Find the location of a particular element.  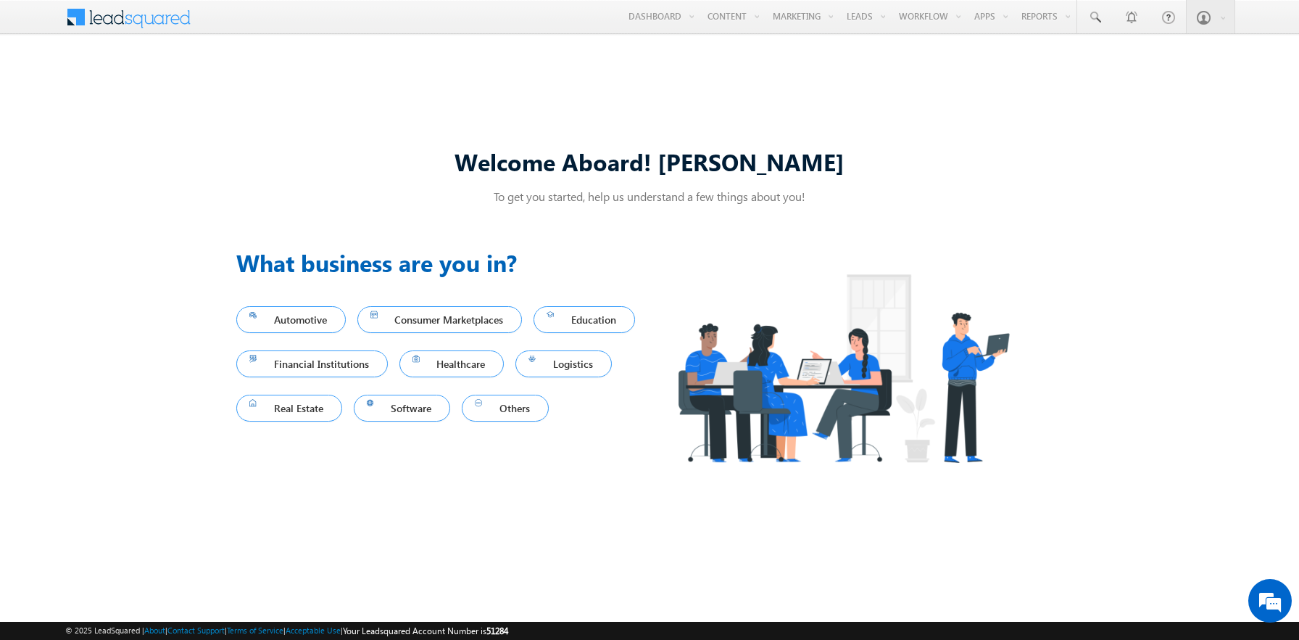

span: Real Estate is located at coordinates (289, 408).